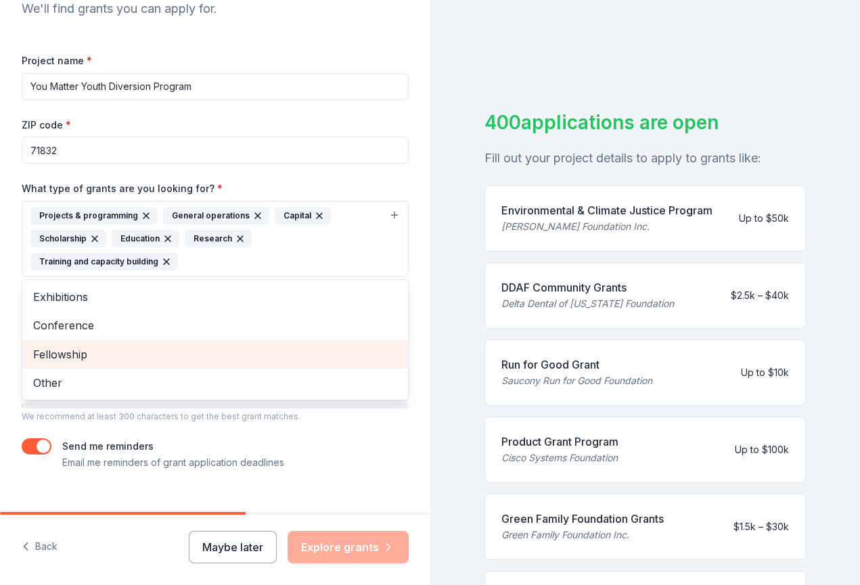 The image size is (860, 585). What do you see at coordinates (215, 383) in the screenshot?
I see `span: Other` at bounding box center [215, 383].